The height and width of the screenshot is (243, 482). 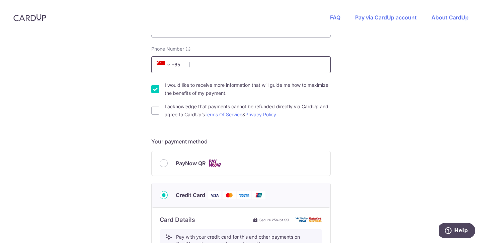 I want to click on a: Terms Of Service, so click(x=223, y=114).